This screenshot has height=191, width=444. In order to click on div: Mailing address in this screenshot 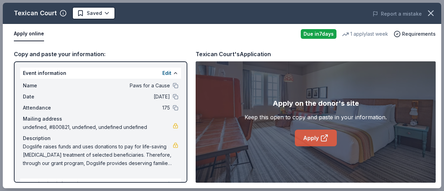, I will do `click(101, 119)`.